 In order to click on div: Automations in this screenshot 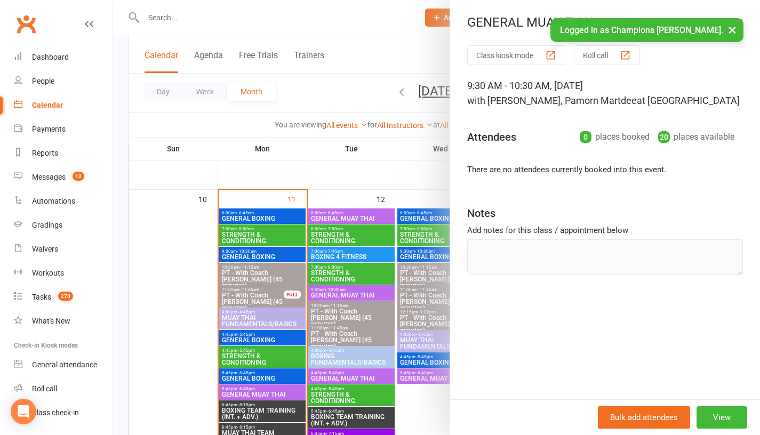, I will do `click(53, 201)`.